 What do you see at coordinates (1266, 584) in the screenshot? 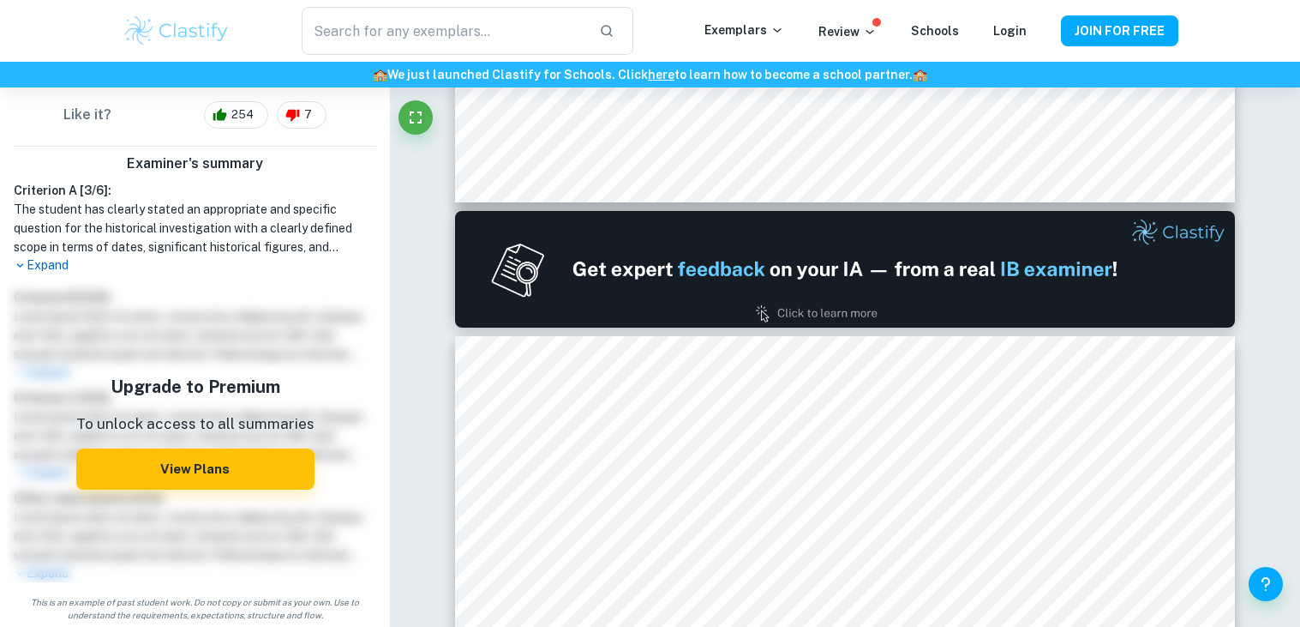
I see `button: Help and Feedback` at bounding box center [1266, 584].